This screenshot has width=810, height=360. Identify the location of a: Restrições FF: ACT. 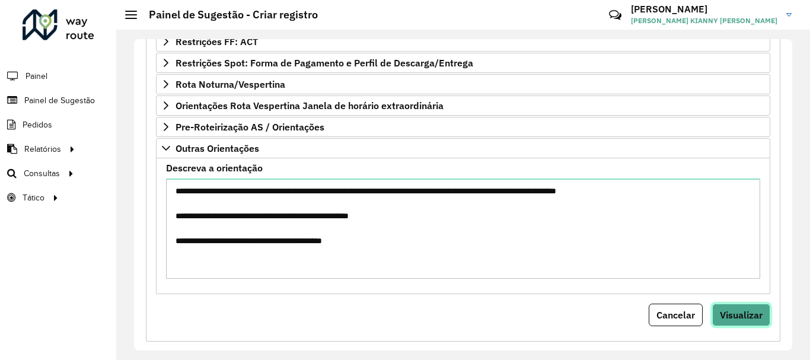
(463, 42).